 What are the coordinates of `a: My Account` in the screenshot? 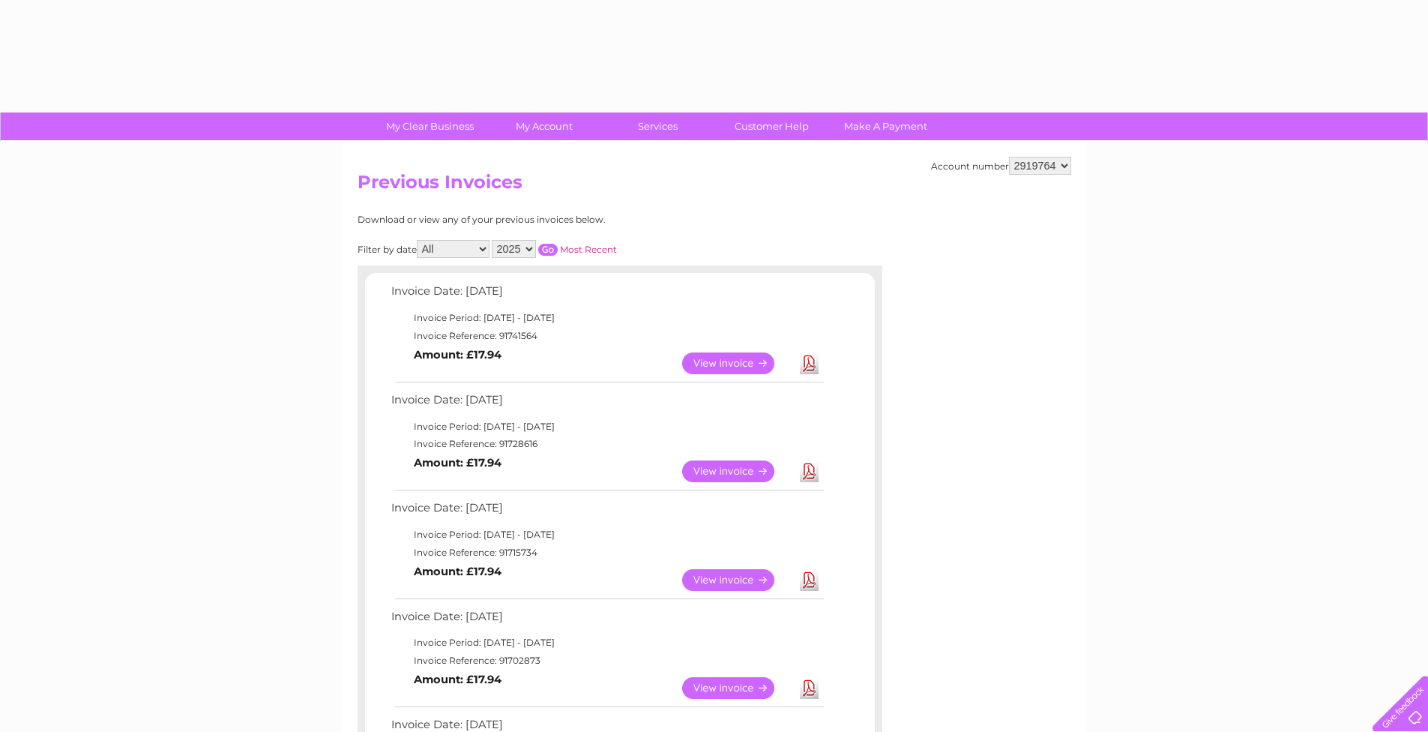 It's located at (544, 126).